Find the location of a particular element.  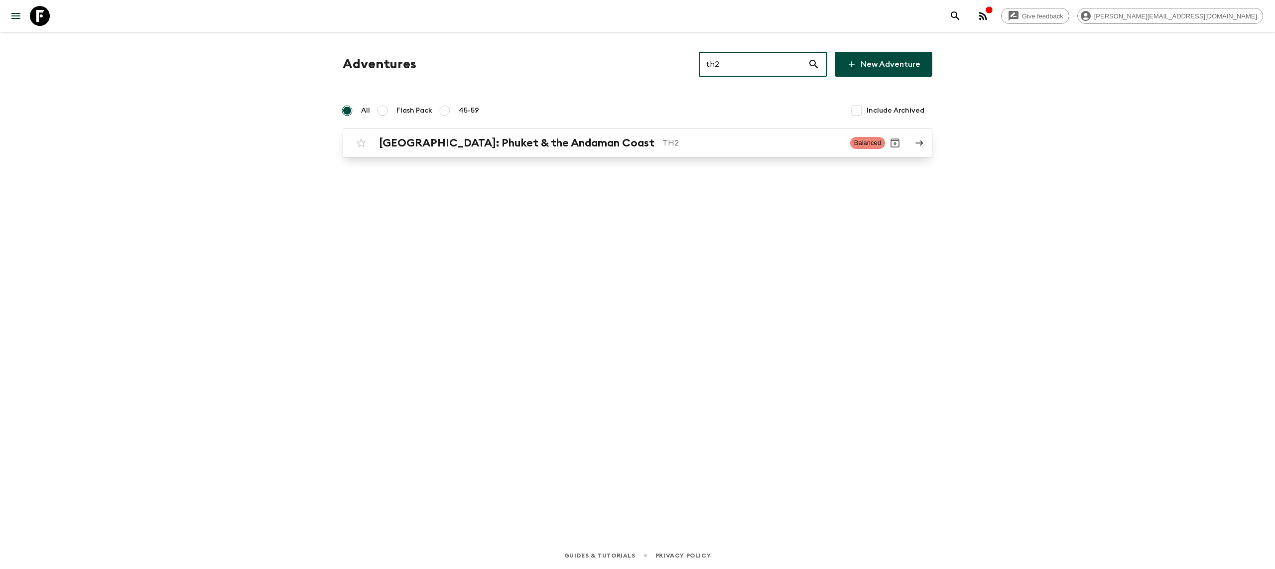

button: menu is located at coordinates (16, 16).